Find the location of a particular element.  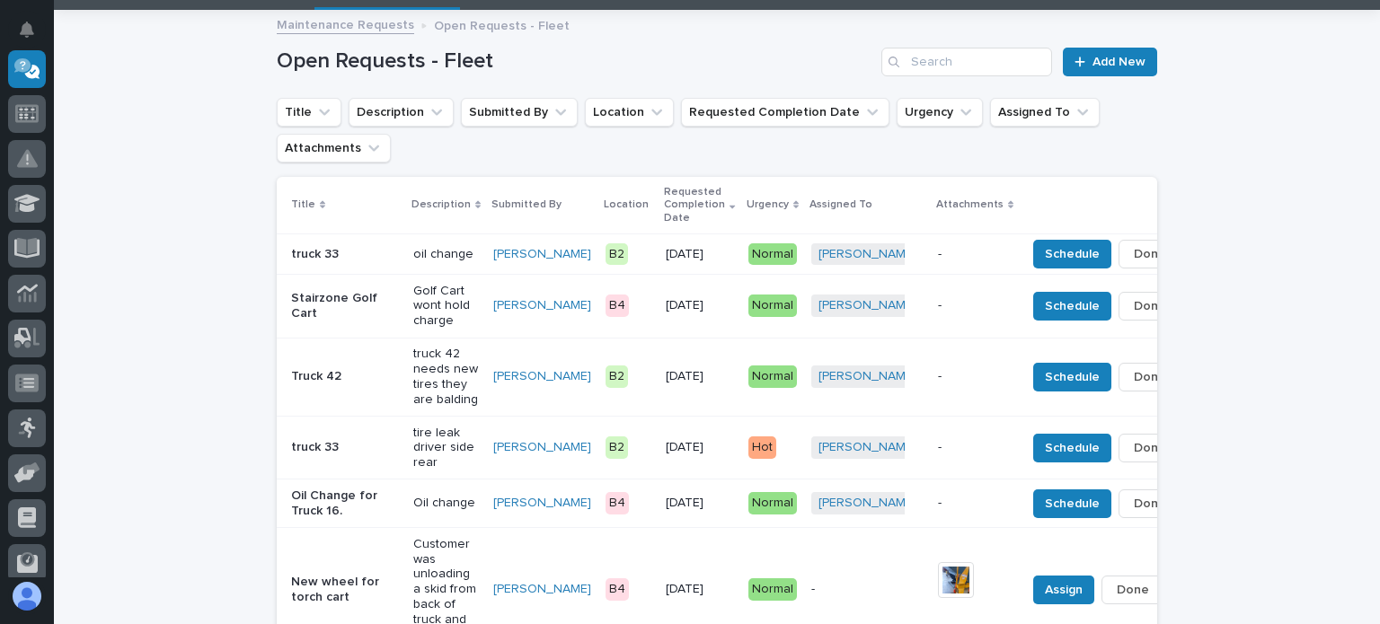

div: Search is located at coordinates (967, 62).